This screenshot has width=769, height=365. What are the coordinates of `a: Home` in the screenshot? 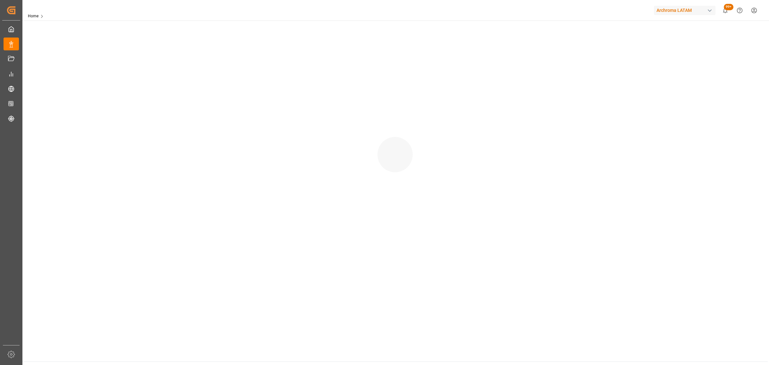 It's located at (33, 16).